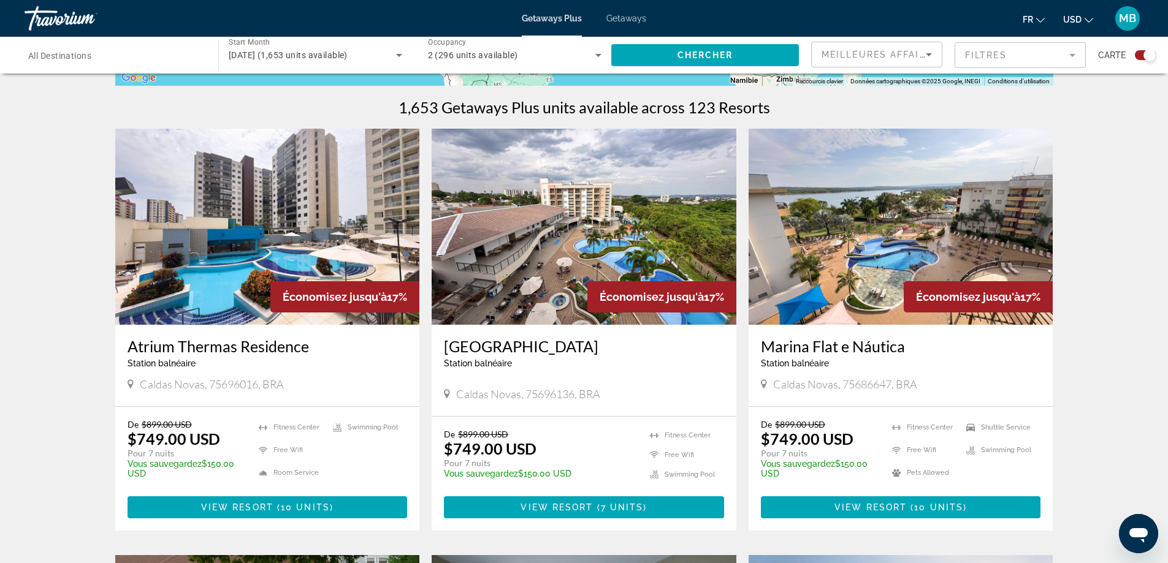 Image resolution: width=1168 pixels, height=563 pixels. I want to click on span: All Destinations, so click(59, 56).